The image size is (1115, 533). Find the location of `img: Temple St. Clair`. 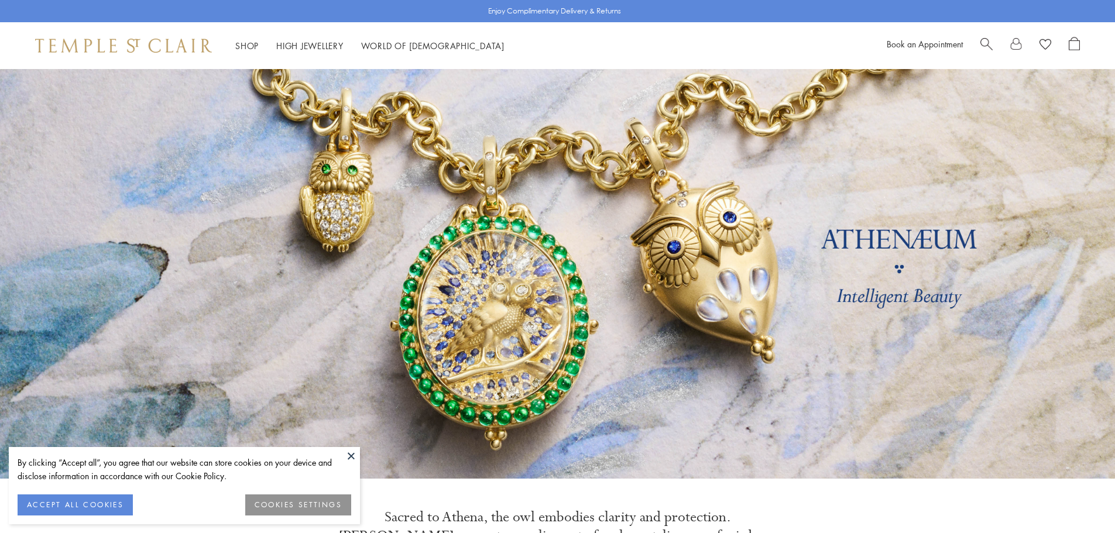

img: Temple St. Clair is located at coordinates (123, 46).